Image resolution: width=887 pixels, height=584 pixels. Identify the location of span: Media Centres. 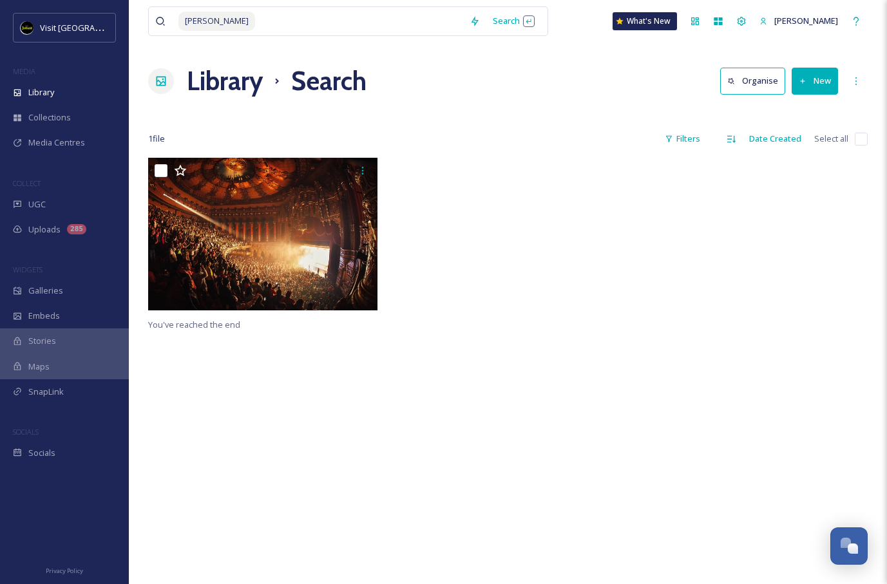
(57, 142).